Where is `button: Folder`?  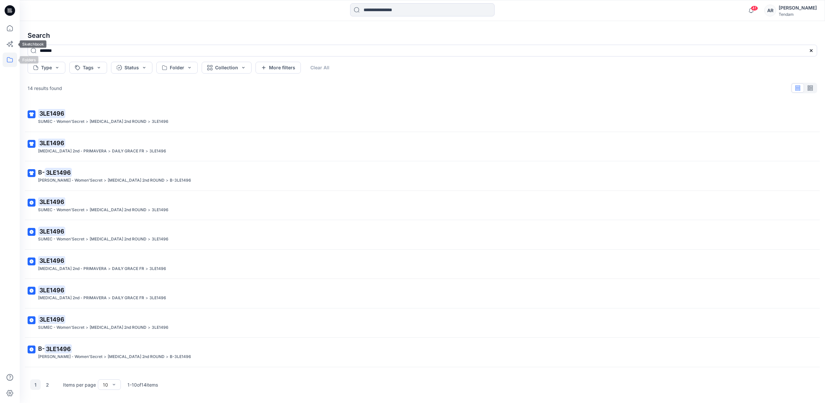 button: Folder is located at coordinates (177, 68).